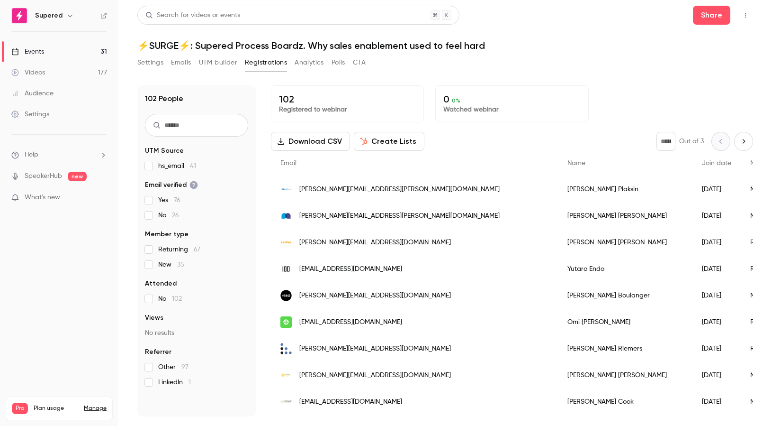 The image size is (772, 426). Describe the element at coordinates (347, 99) in the screenshot. I see `p: 102` at that location.